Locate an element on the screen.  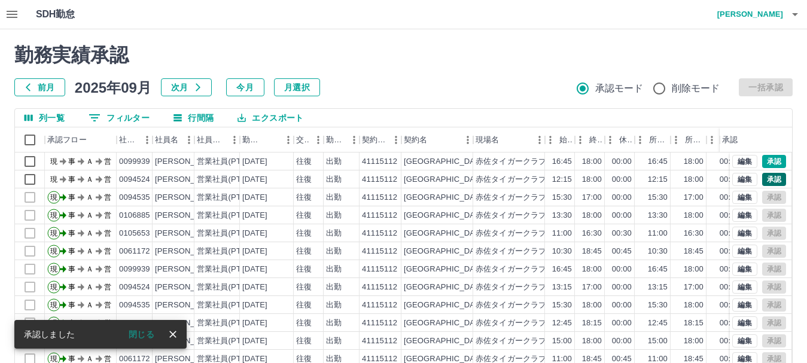
div: 12:45 is located at coordinates (562, 323).